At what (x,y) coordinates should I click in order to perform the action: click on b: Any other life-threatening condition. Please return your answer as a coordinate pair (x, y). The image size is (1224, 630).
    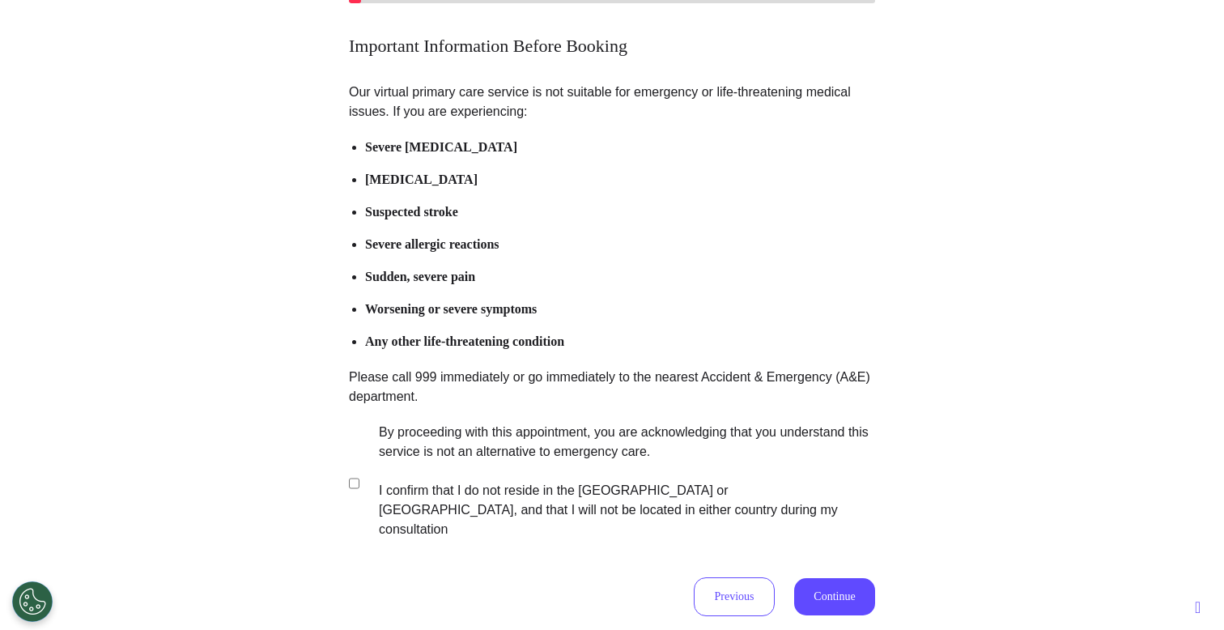
    Looking at the image, I should click on (465, 341).